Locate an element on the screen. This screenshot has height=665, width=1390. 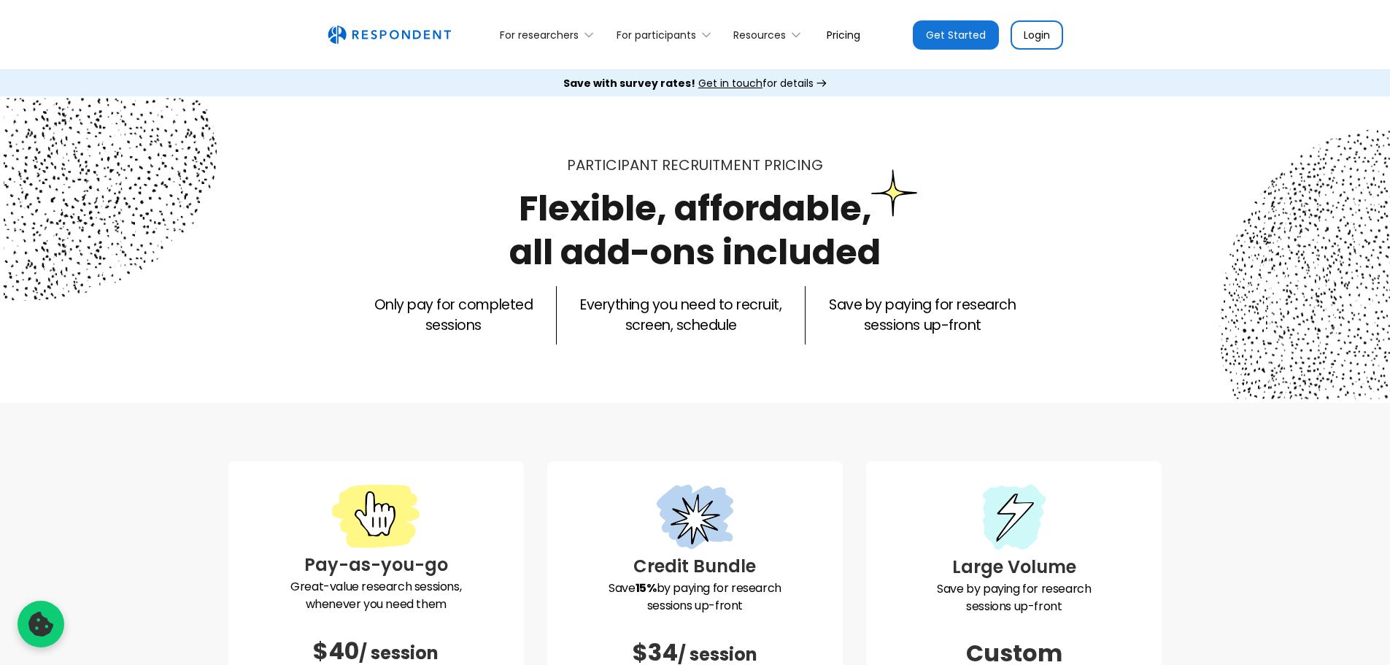
a: Get Started is located at coordinates (956, 35).